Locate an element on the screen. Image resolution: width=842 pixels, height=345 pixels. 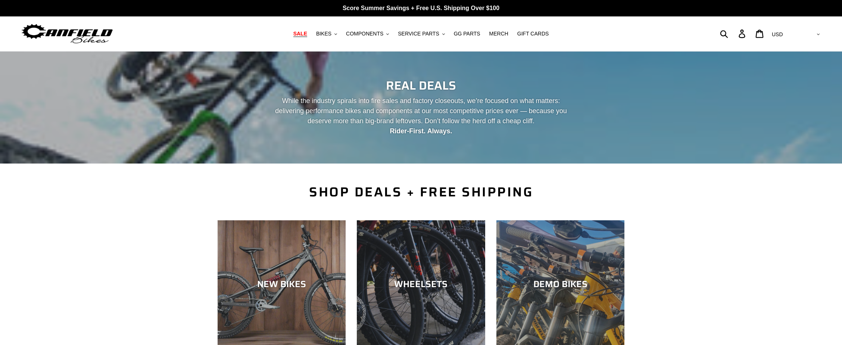
span: SALE is located at coordinates (300, 34).